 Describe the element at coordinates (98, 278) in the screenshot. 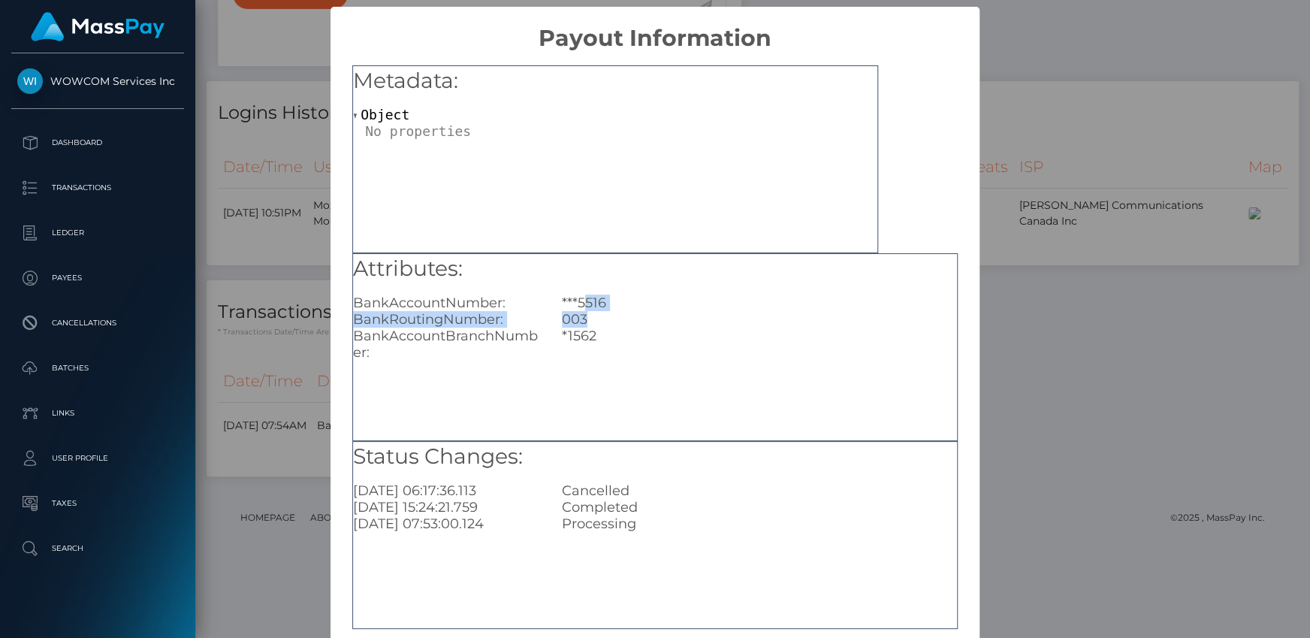

I see `p: Payees` at that location.